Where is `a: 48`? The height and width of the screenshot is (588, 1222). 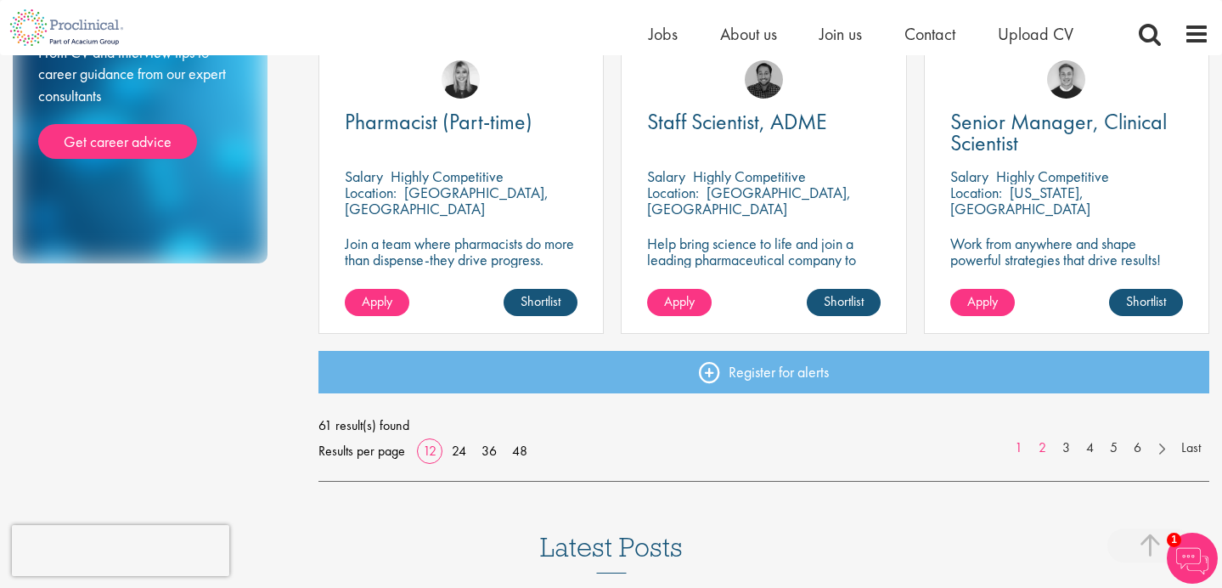
a: 48 is located at coordinates (520, 450).